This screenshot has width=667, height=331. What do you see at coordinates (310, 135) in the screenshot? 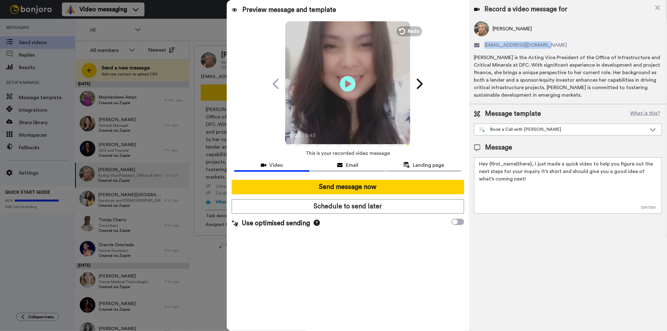
I see `span: 0:43` at bounding box center [310, 135].